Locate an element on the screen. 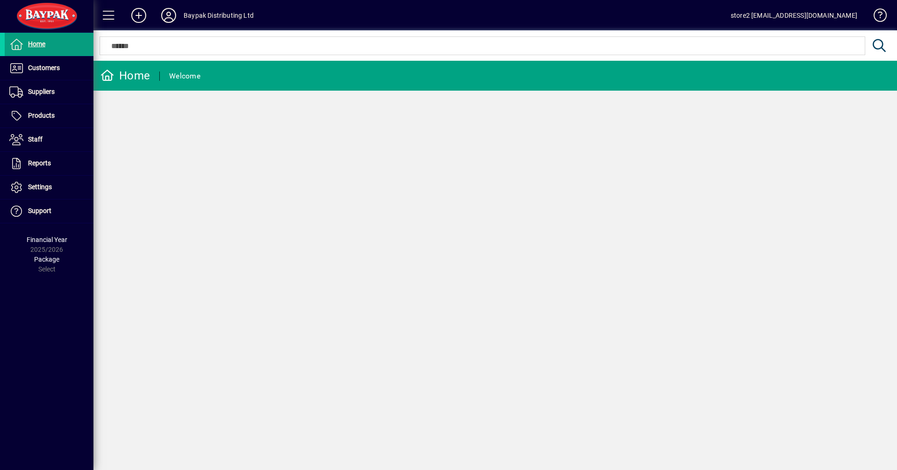 Image resolution: width=897 pixels, height=470 pixels. a: Products is located at coordinates (49, 116).